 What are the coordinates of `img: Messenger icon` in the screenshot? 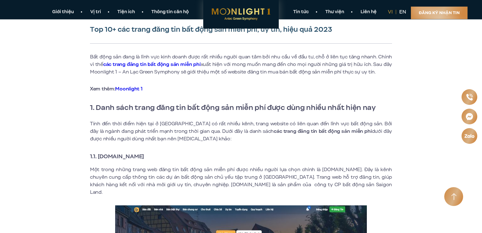 It's located at (469, 117).